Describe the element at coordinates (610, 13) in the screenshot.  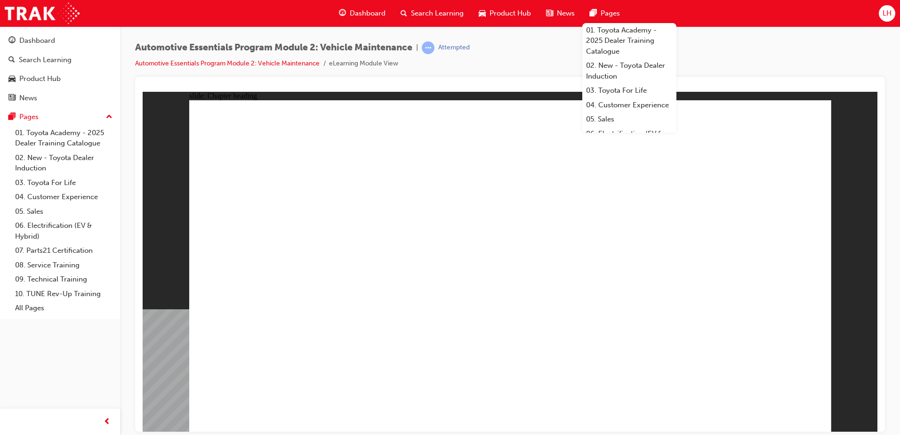
I see `span: Pages` at that location.